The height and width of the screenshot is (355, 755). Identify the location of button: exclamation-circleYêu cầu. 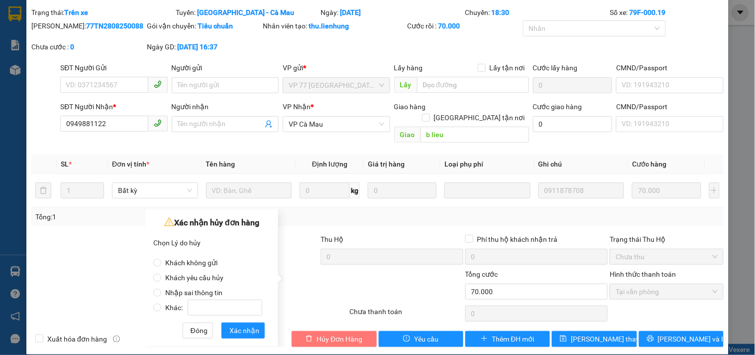
(421, 339).